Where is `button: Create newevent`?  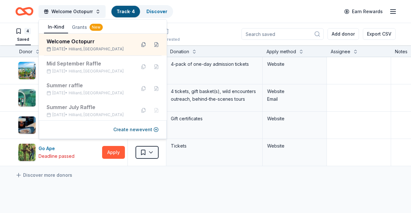 button: Create newevent is located at coordinates (136, 130).